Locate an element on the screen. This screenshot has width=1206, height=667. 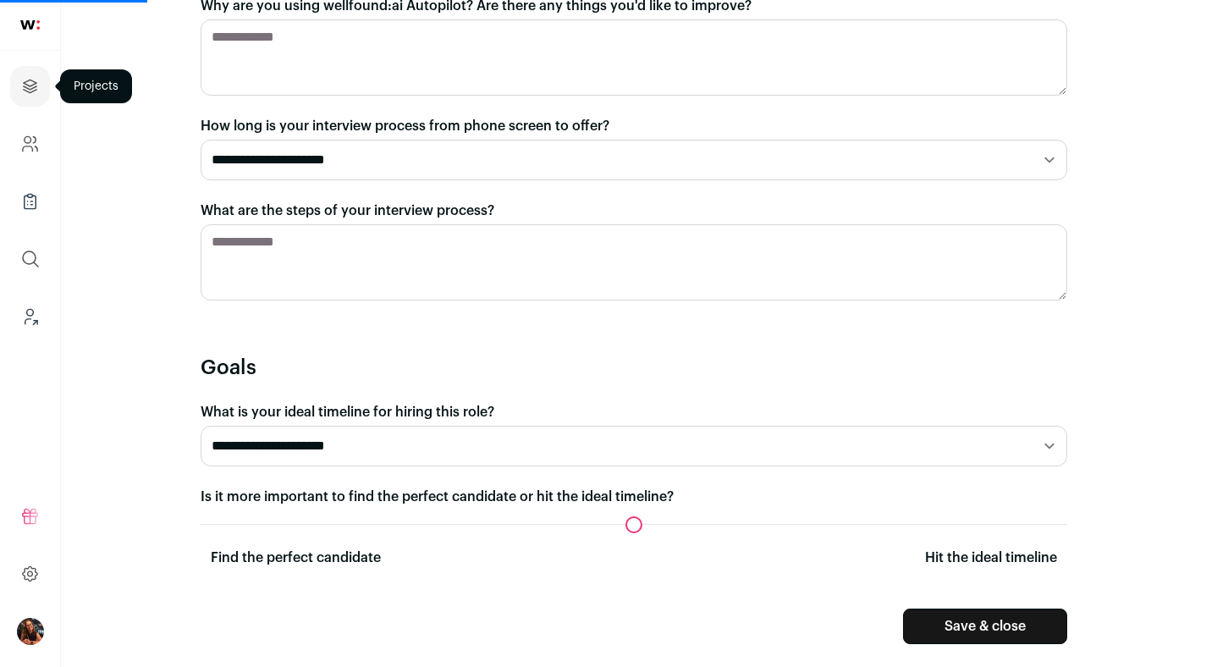
a: Company and ATS Settings is located at coordinates (30, 144).